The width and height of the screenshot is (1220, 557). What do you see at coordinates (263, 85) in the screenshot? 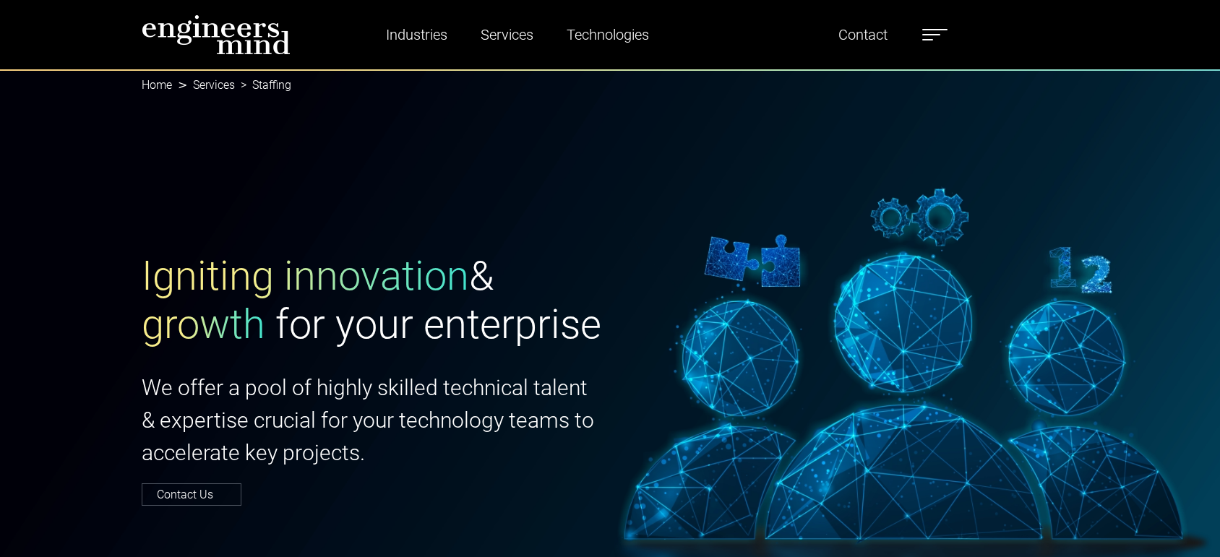
I see `li: Staffing` at bounding box center [263, 85].